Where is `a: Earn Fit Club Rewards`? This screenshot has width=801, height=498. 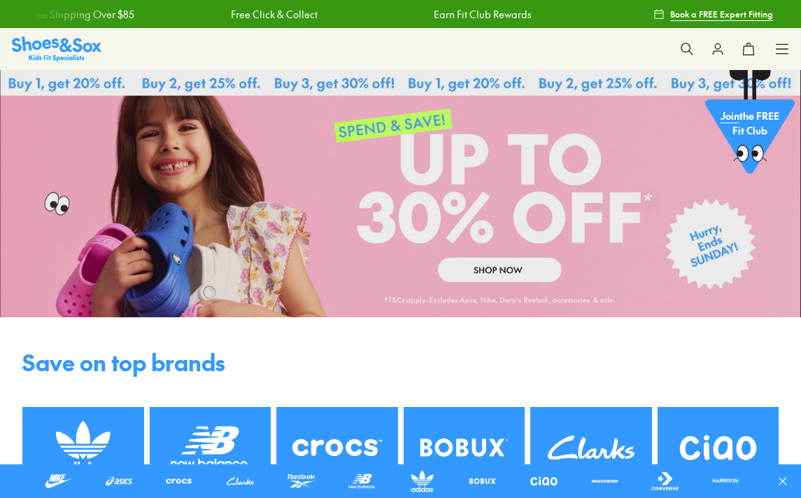
a: Earn Fit Club Rewards is located at coordinates (465, 14).